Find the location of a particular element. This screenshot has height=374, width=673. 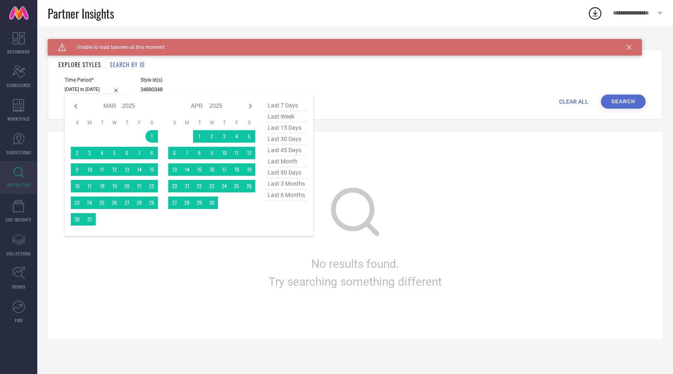

td: Thu Mar 27 2025 is located at coordinates (127, 203).